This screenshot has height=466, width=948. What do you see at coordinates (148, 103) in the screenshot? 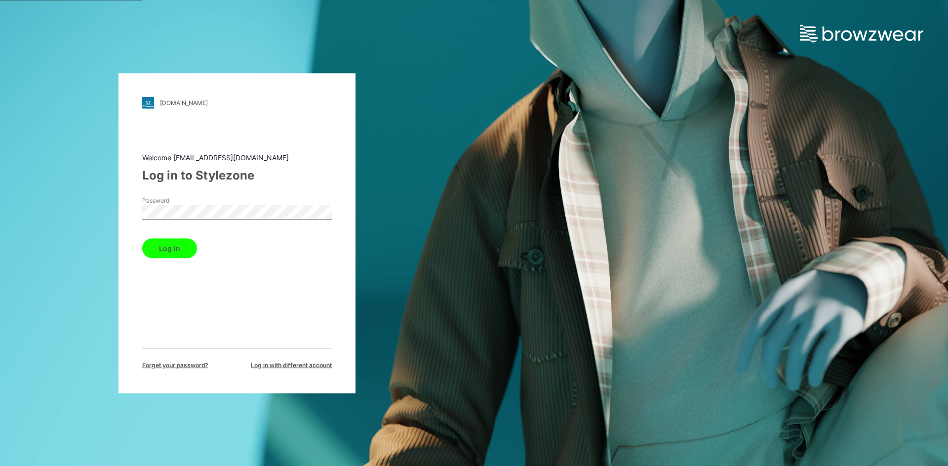
I see `img: stylezone-logo.562084cfcfab977791bfbf7441f1a819.svg` at bounding box center [148, 103].